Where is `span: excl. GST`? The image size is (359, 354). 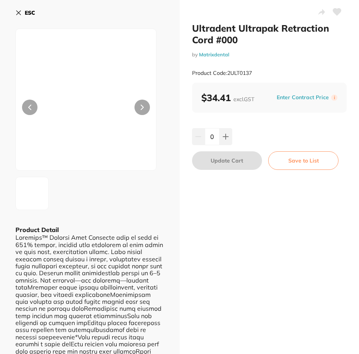
span: excl. GST is located at coordinates (244, 99).